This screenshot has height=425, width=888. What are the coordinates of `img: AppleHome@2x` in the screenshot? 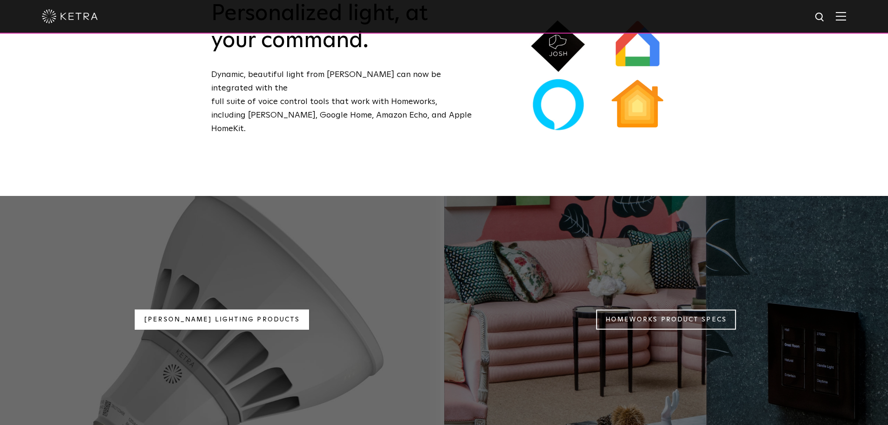 It's located at (637, 105).